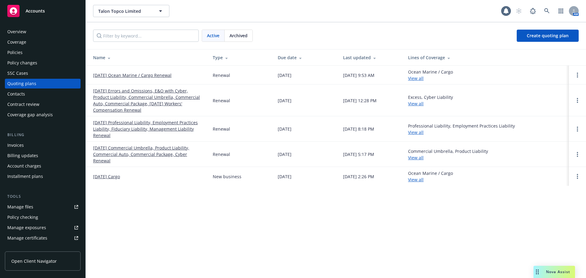 The image size is (586, 278). Describe the element at coordinates (43, 52) in the screenshot. I see `a: Policies` at that location.